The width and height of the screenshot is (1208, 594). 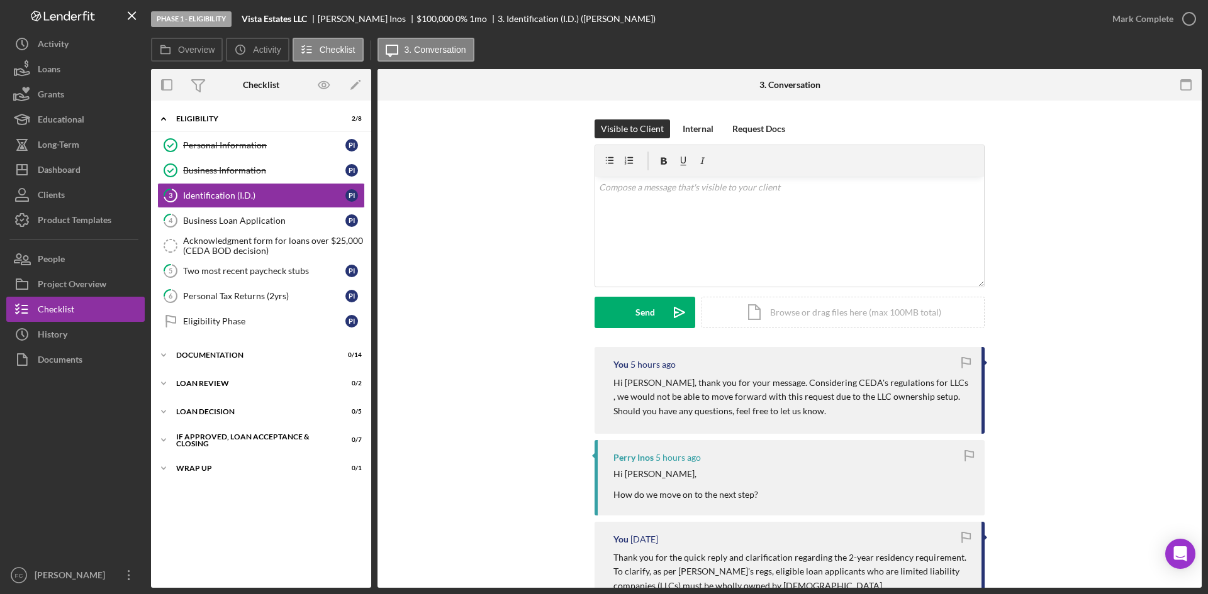 What do you see at coordinates (644, 540) in the screenshot?
I see `time: 2025-08-29 01:25` at bounding box center [644, 540].